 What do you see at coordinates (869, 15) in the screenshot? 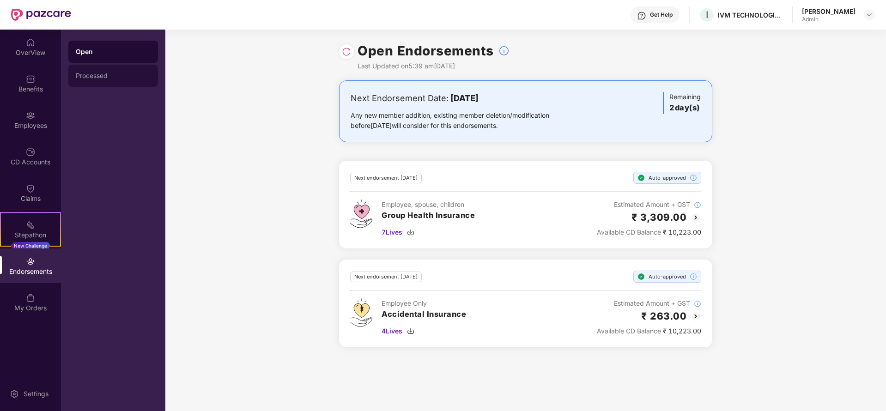
I see `img: svg+xml;base64,PHN2ZyBpZD0iRHJvcGRvd24tMzJ4MzIiIHhtbG5zPSJodHRwOi8vd3d3LnczLm9yZy8yMDAwL3N2ZyIgd2...` at bounding box center [869, 15].